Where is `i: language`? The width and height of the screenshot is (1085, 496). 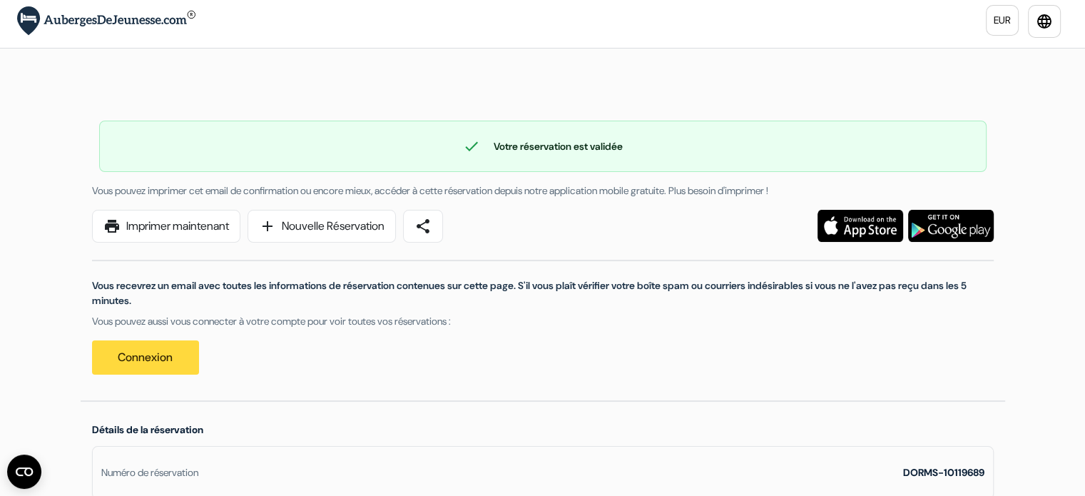
i: language is located at coordinates (1045, 21).